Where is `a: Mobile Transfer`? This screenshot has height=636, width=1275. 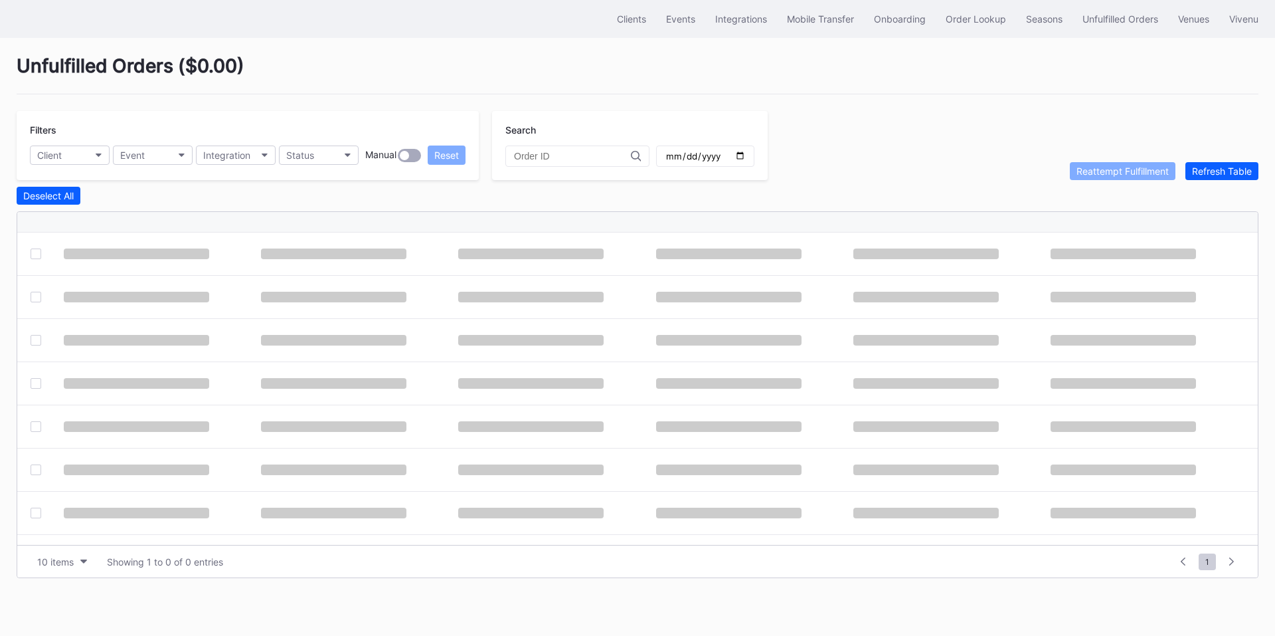 a: Mobile Transfer is located at coordinates (820, 19).